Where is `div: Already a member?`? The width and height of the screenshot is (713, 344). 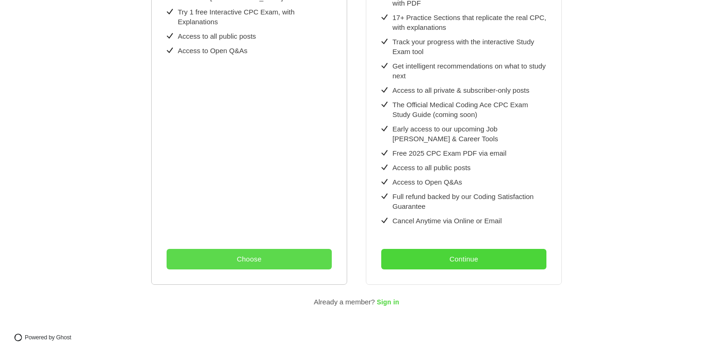
div: Already a member? is located at coordinates (344, 302).